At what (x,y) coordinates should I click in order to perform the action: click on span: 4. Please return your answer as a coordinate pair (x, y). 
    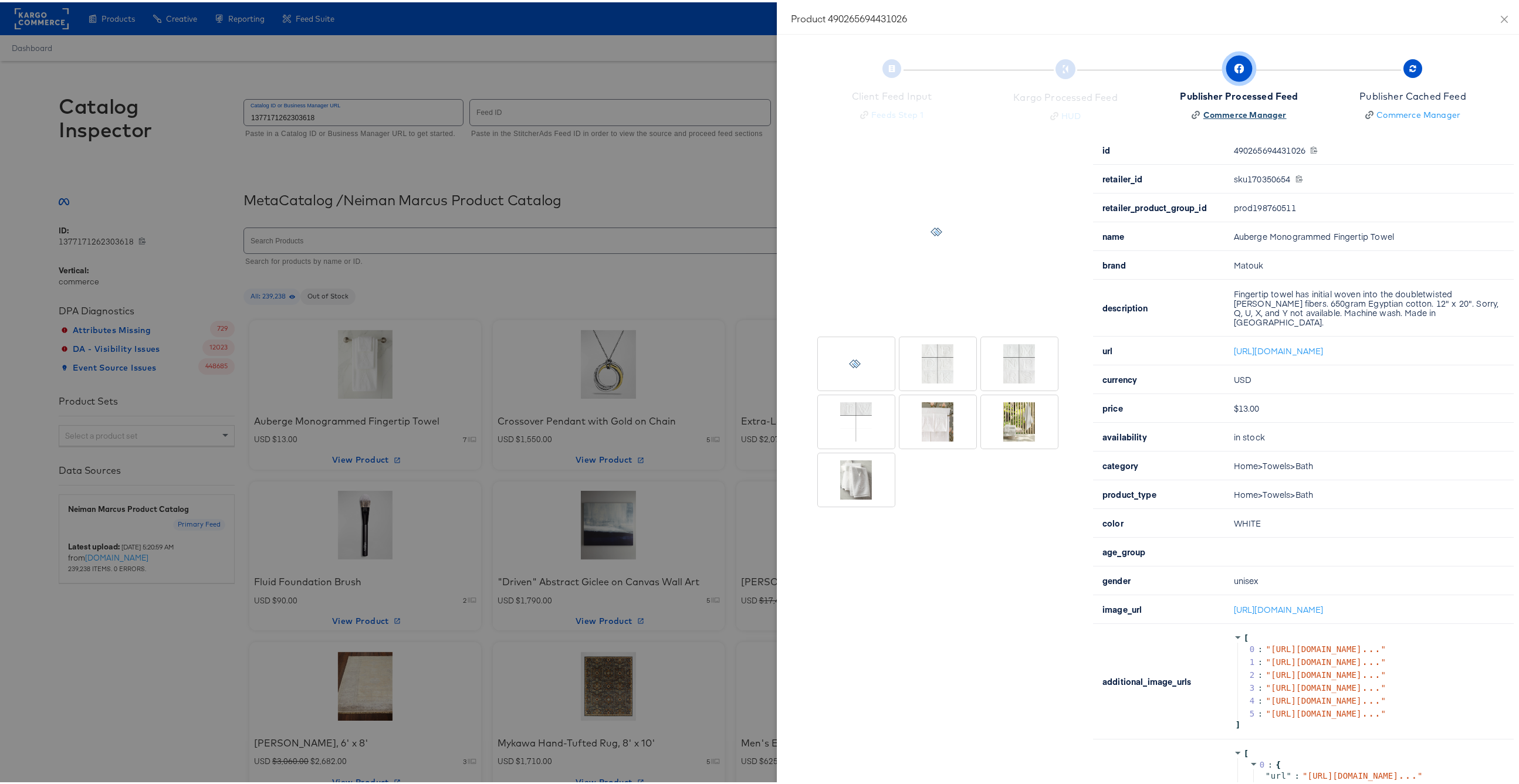
    Looking at the image, I should click on (1258, 699).